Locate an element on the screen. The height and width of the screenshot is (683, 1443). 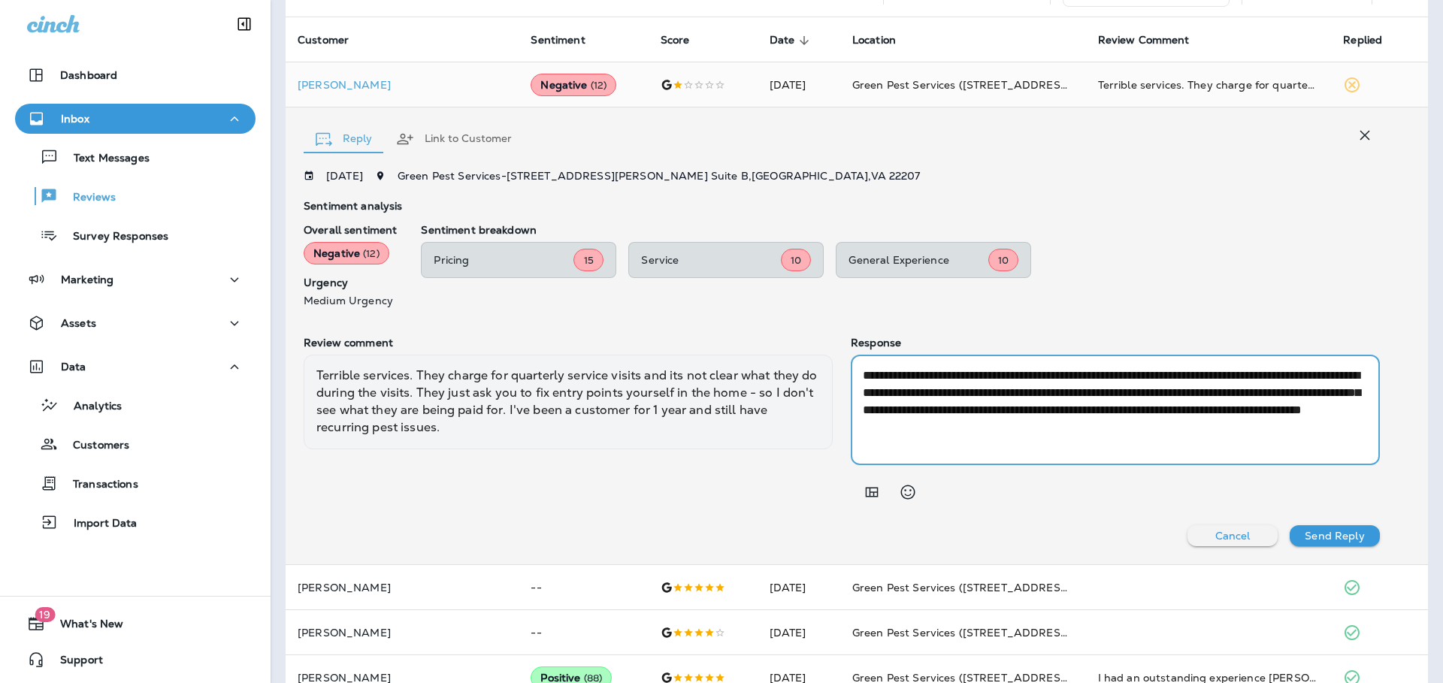
button: Assets is located at coordinates (135, 323).